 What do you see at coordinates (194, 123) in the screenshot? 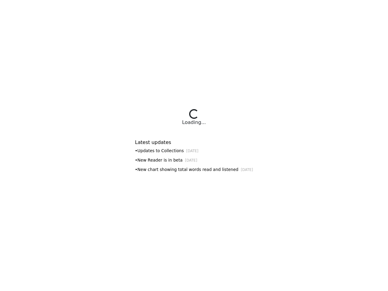
I see `div: Loading...` at bounding box center [194, 123].